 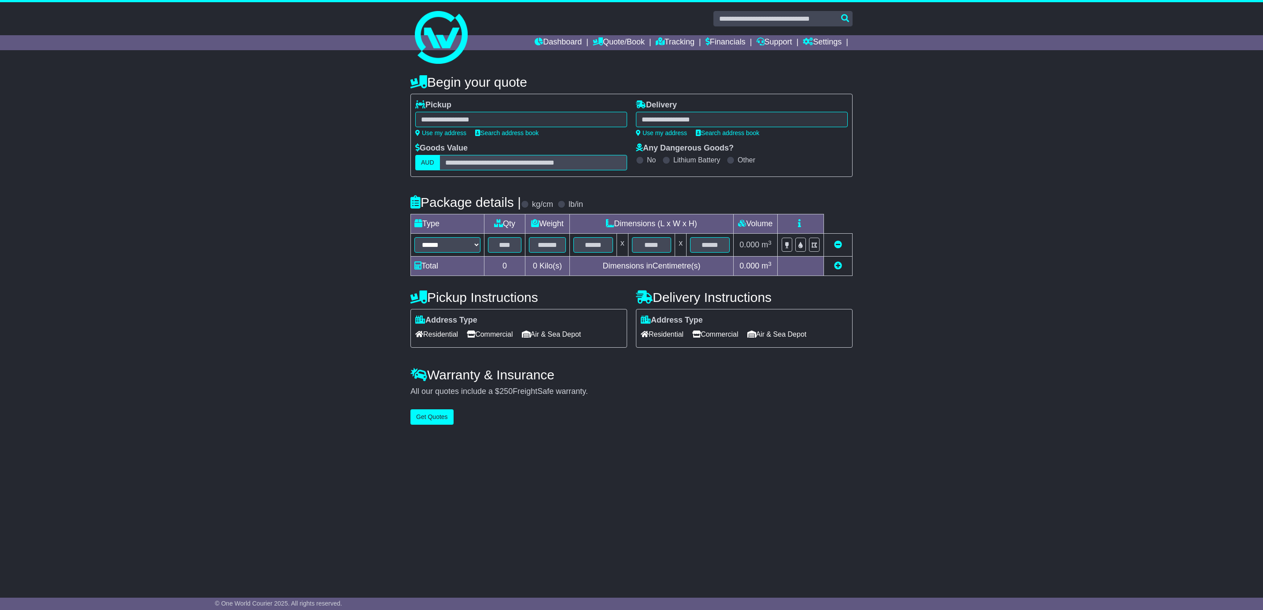 What do you see at coordinates (505, 266) in the screenshot?
I see `td: 0` at bounding box center [505, 266].